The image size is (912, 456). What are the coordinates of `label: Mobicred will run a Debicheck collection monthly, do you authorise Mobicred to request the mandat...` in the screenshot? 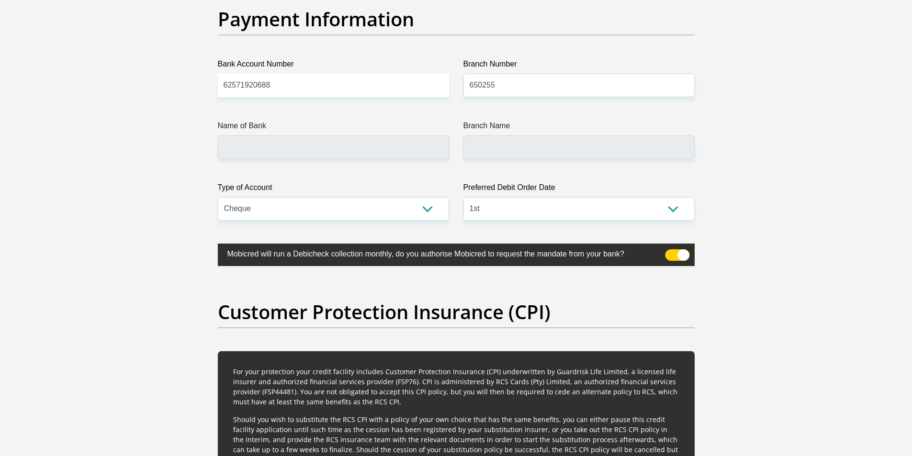 It's located at (432, 253).